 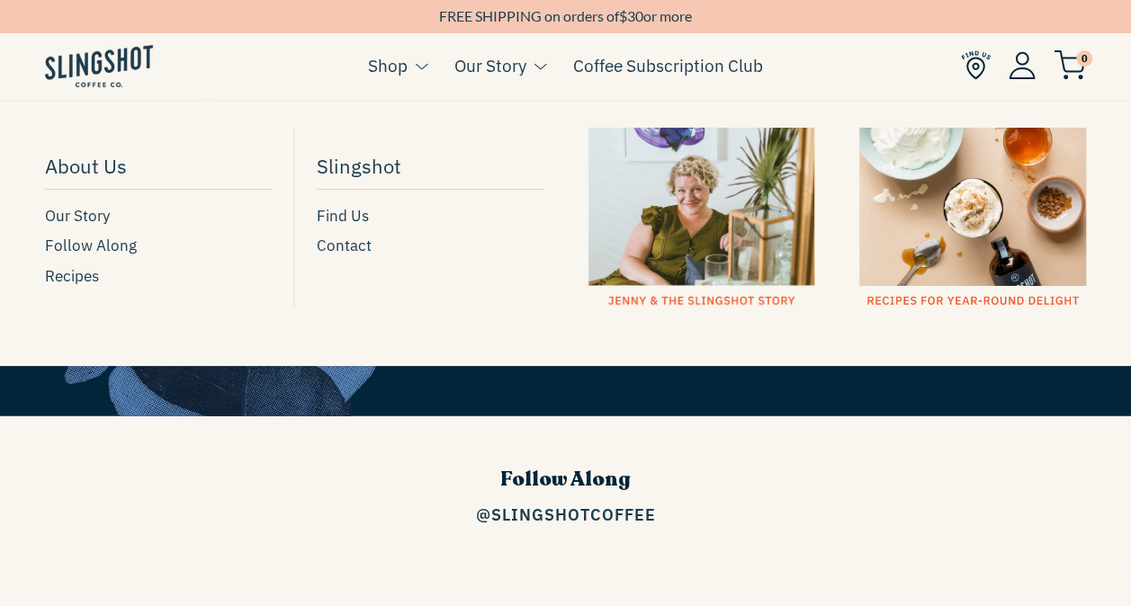 What do you see at coordinates (635, 15) in the screenshot?
I see `span: 30` at bounding box center [635, 15].